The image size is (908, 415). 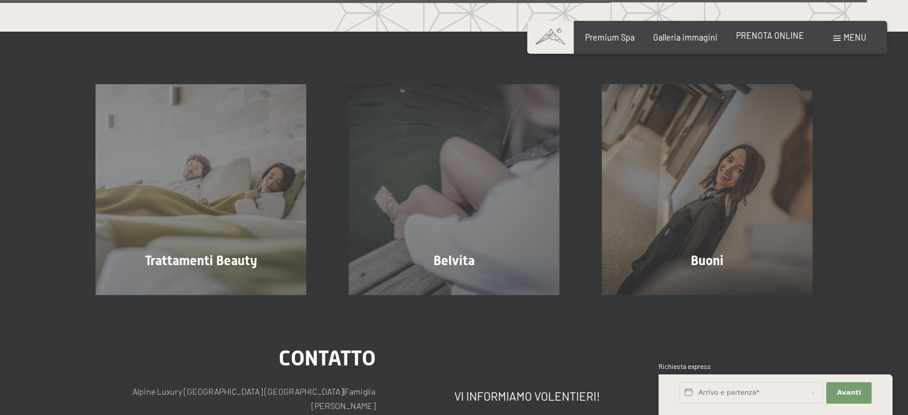 I want to click on span: Richiesta express, so click(x=684, y=366).